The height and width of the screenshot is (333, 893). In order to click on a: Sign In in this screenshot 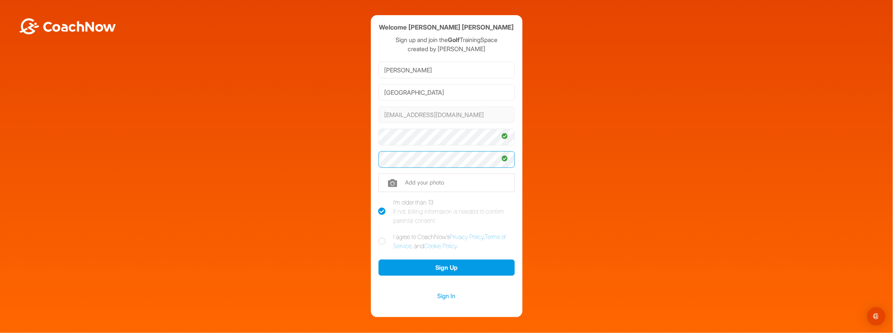, I will do `click(447, 296)`.